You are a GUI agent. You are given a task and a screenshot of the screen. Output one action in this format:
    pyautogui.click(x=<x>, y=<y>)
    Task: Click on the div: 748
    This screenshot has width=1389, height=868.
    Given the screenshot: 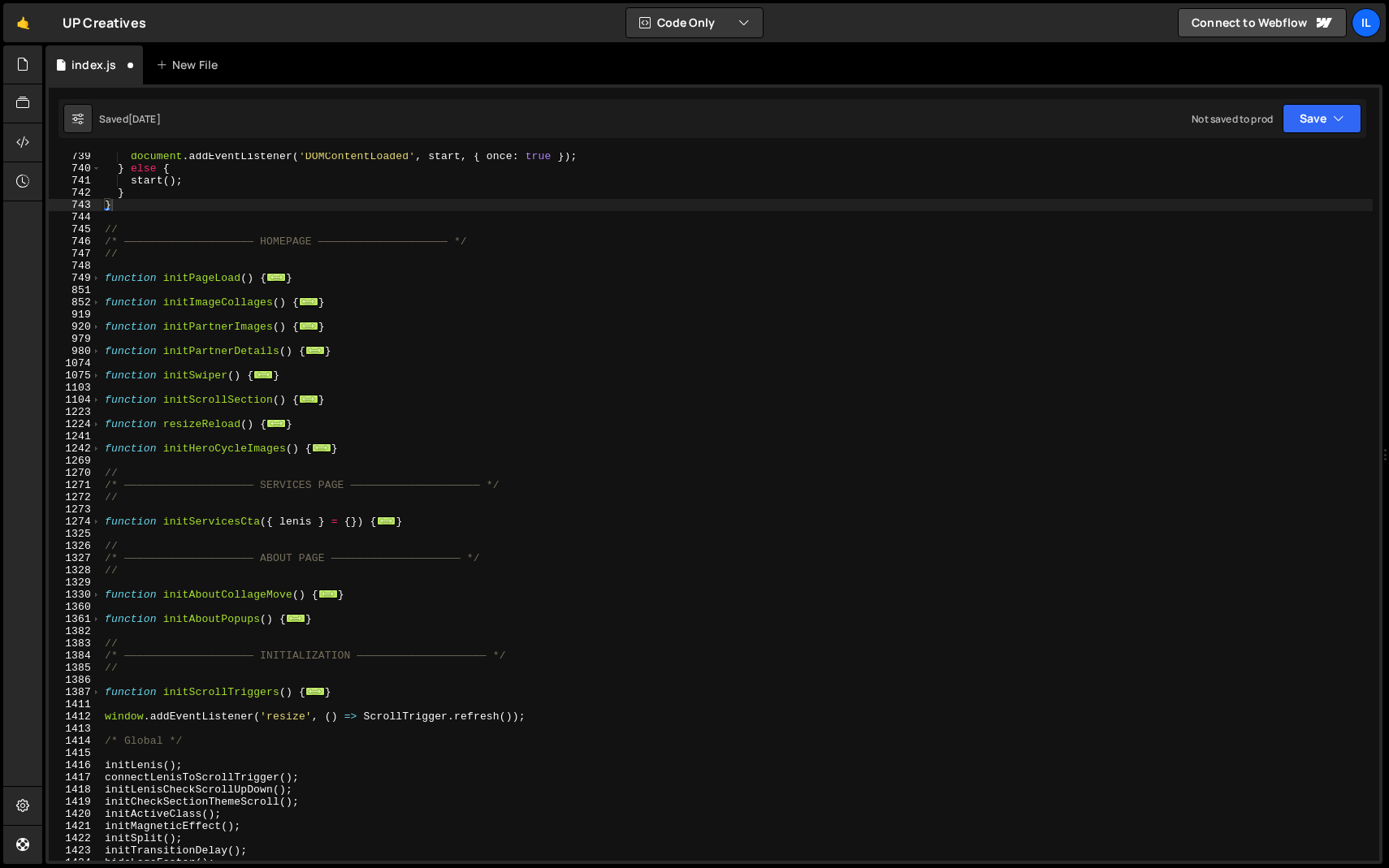 What is the action you would take?
    pyautogui.click(x=75, y=266)
    